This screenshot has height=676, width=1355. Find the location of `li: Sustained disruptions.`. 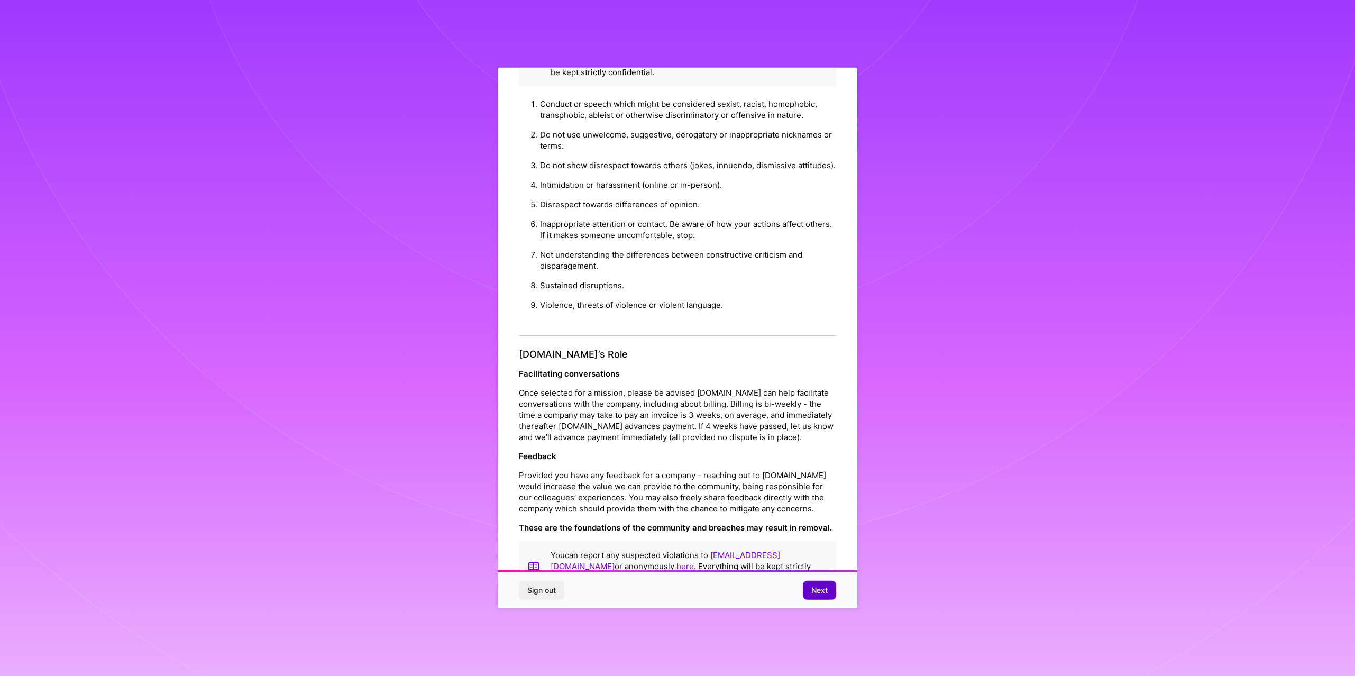

li: Sustained disruptions. is located at coordinates (688, 285).